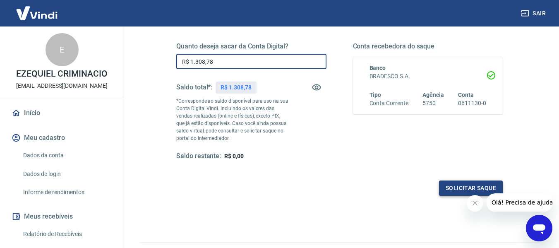 This screenshot has height=248, width=559. I want to click on h5: Saldo restante:, so click(198, 156).